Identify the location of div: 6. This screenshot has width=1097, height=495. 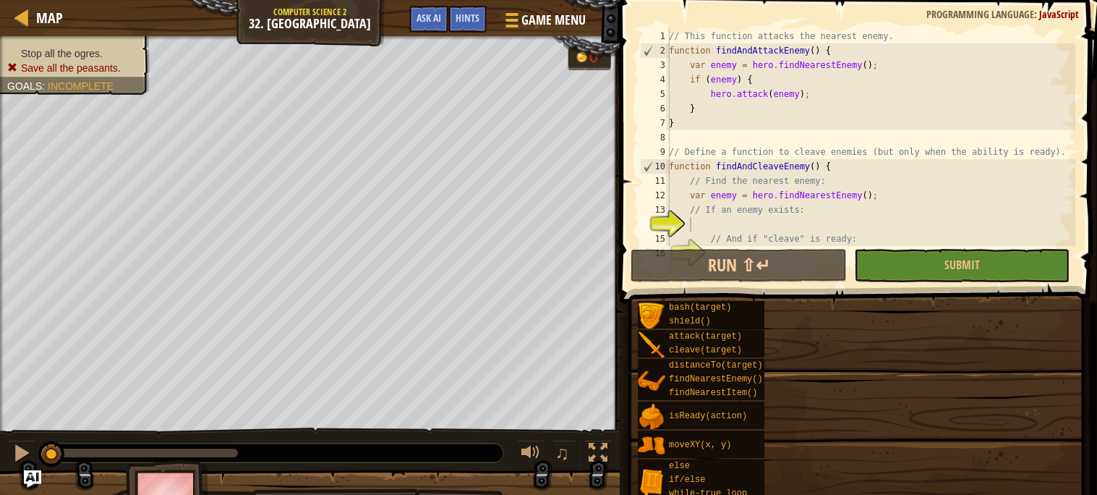
(654, 108).